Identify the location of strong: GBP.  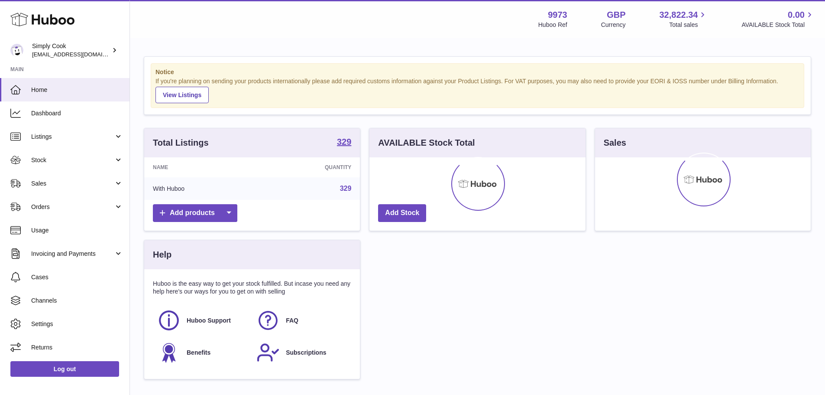
(616, 15).